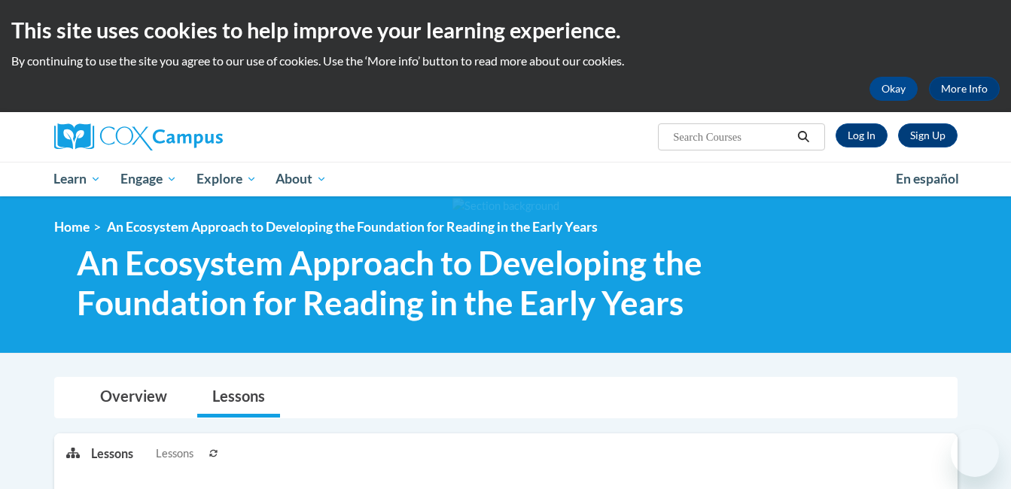 This screenshot has height=489, width=1011. I want to click on span: Lessons, so click(175, 454).